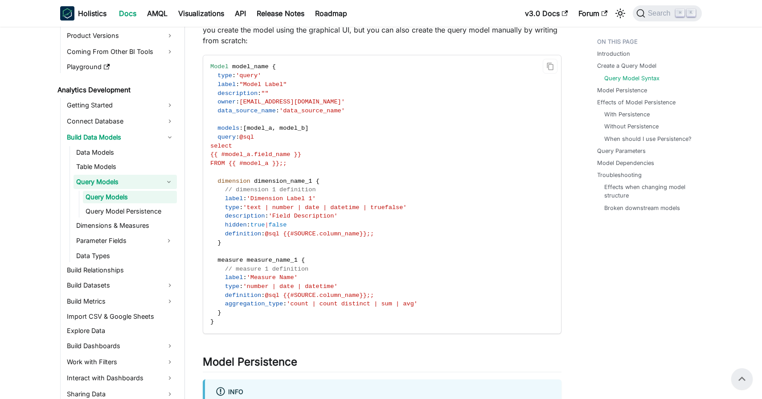 The height and width of the screenshot is (399, 762). I want to click on a: Effects of Model Persistence, so click(636, 102).